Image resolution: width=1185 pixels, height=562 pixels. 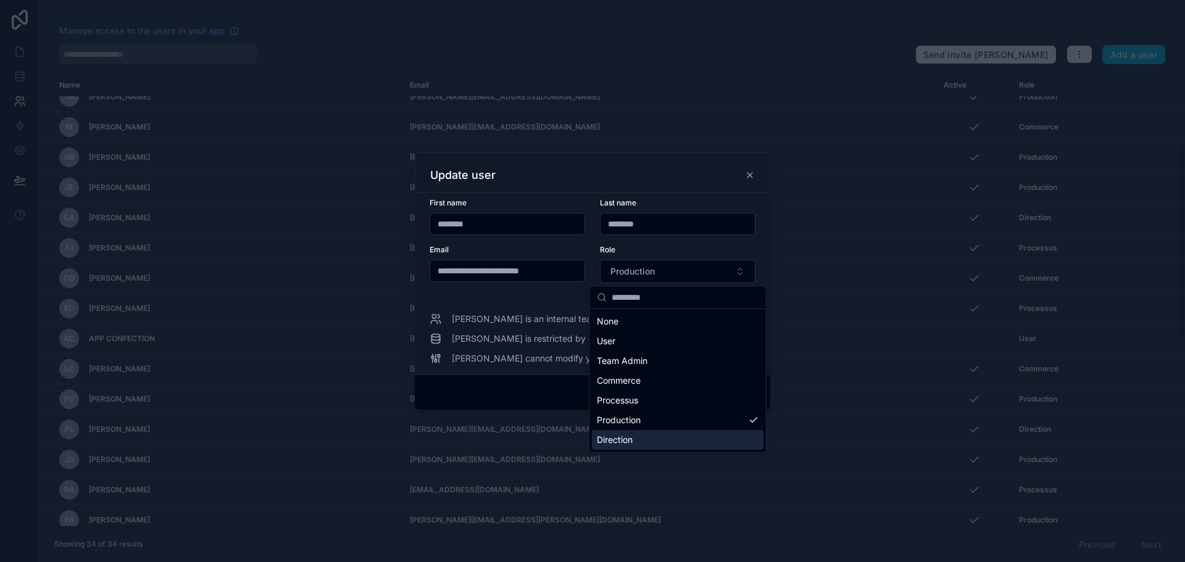 I want to click on span: Direction, so click(x=615, y=440).